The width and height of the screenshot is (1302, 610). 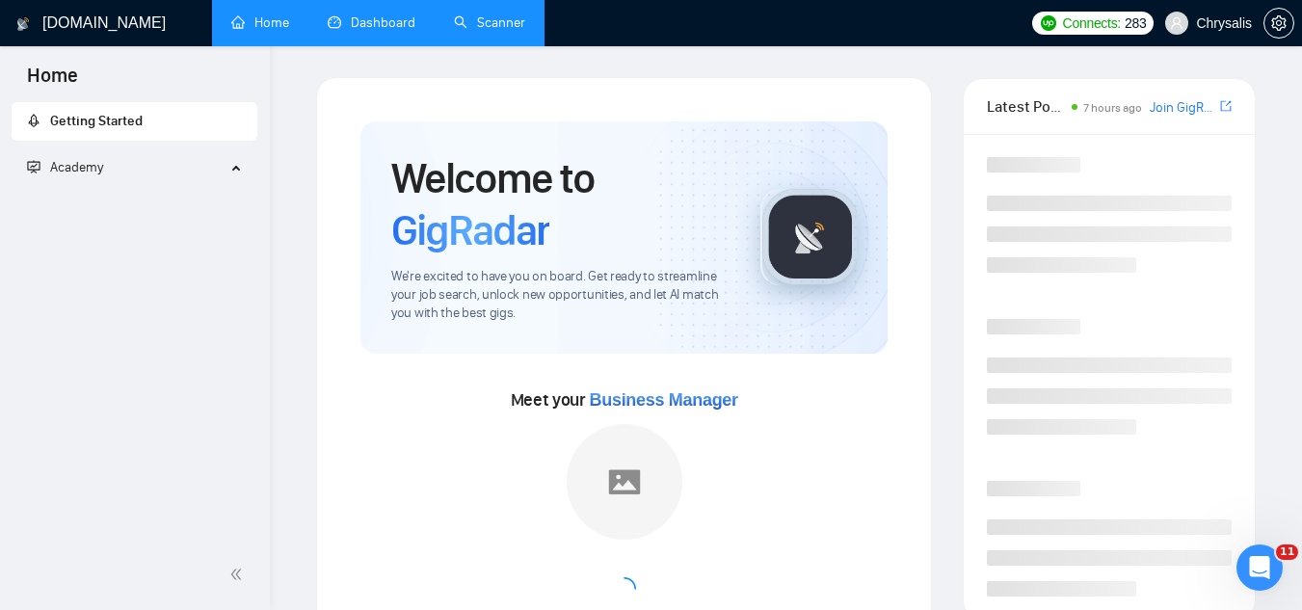 I want to click on a: searchScanner, so click(x=490, y=22).